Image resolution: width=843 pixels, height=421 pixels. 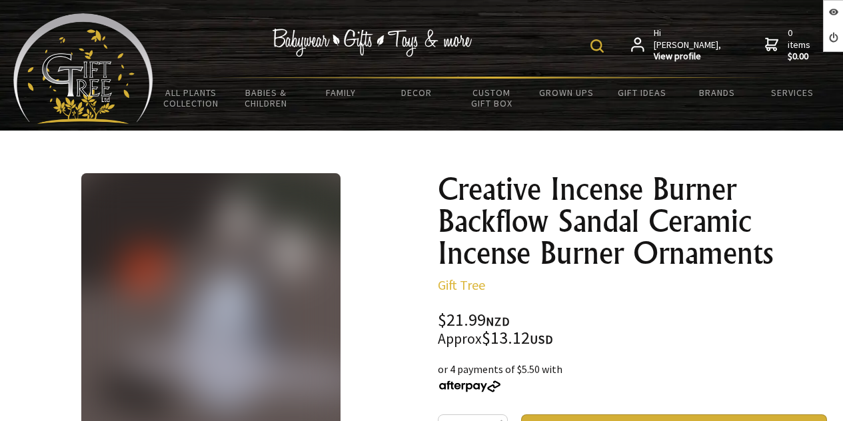 I want to click on img: Babywear - Gifts - Toys & more, so click(x=372, y=43).